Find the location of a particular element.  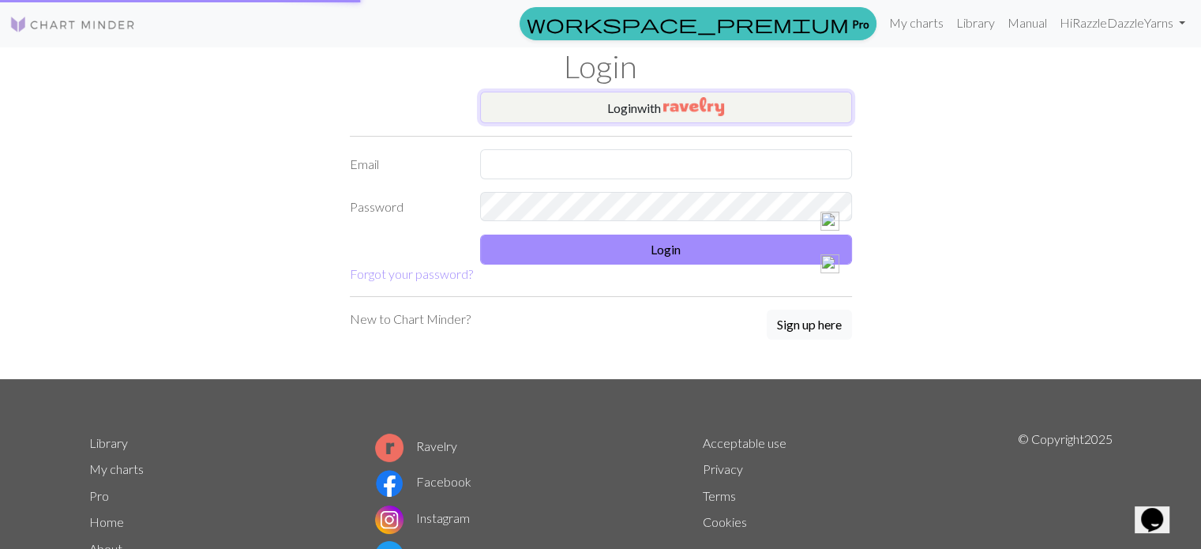

a: Acceptable use is located at coordinates (745, 442).